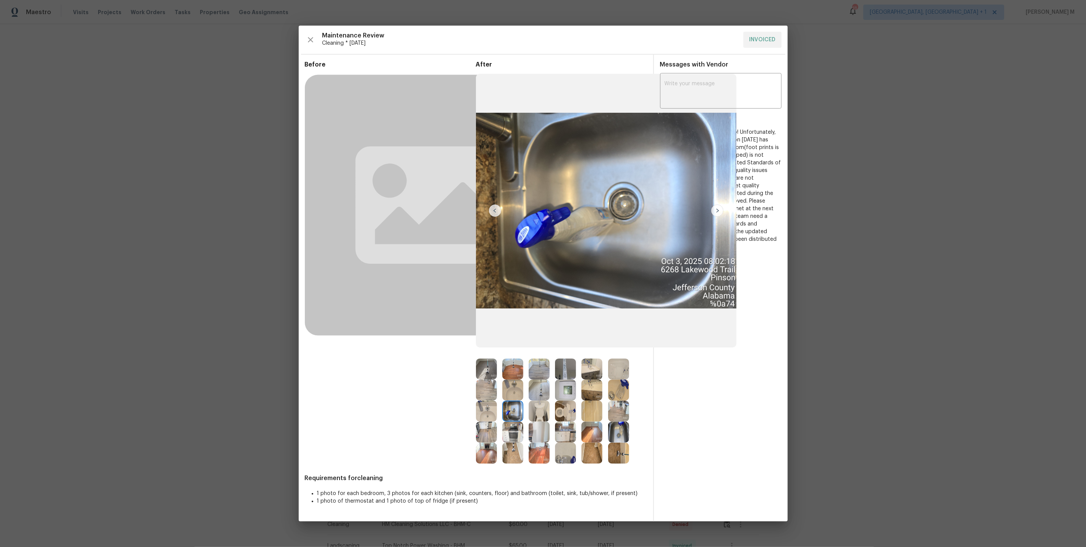  What do you see at coordinates (482, 501) in the screenshot?
I see `li: 1 photo of thermostat and 1 photo of top of fridge (if present)` at bounding box center [482, 501].